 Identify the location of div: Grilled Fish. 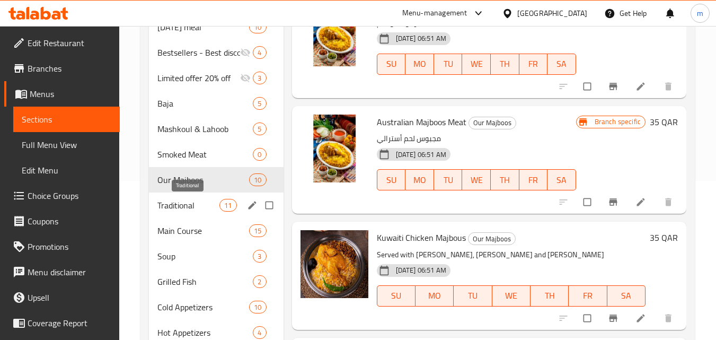
(205, 281).